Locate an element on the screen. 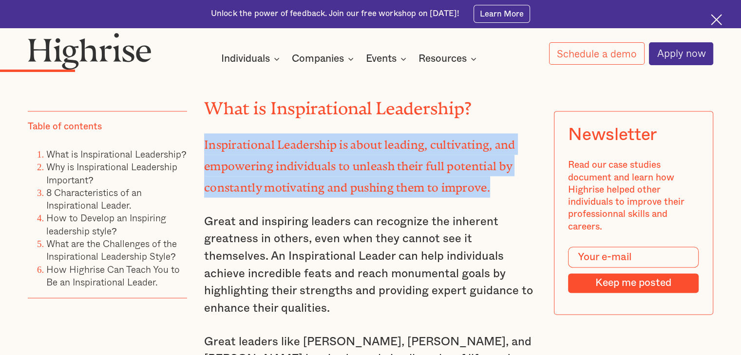 The image size is (741, 355). a: Learn More is located at coordinates (502, 14).